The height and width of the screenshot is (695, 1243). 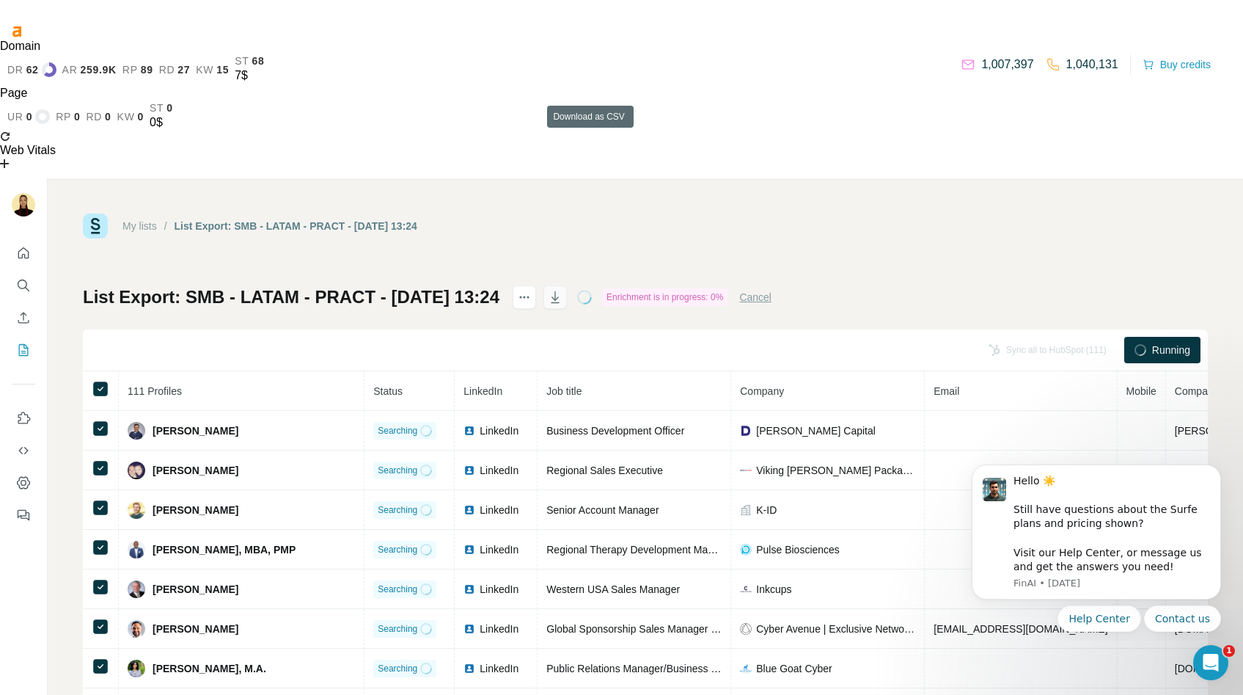 I want to click on p: 1,007,397, so click(x=1007, y=65).